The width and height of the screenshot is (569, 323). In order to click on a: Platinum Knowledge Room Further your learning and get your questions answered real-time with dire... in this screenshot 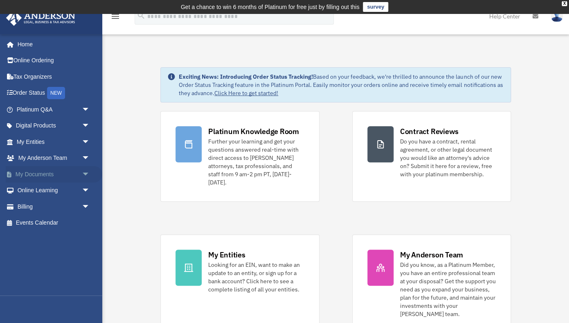, I will do `click(240, 156)`.